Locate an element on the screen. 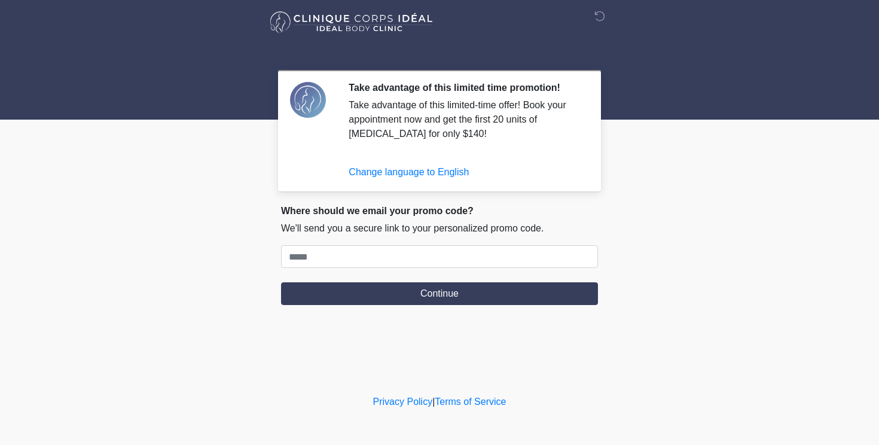 The height and width of the screenshot is (445, 879). p: We'll send you a secure link to your personalized promo code. is located at coordinates (440, 229).